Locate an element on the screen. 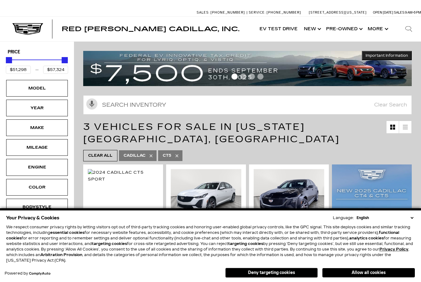 The height and width of the screenshot is (282, 421). span: Go to slide 3 is located at coordinates (252, 76).